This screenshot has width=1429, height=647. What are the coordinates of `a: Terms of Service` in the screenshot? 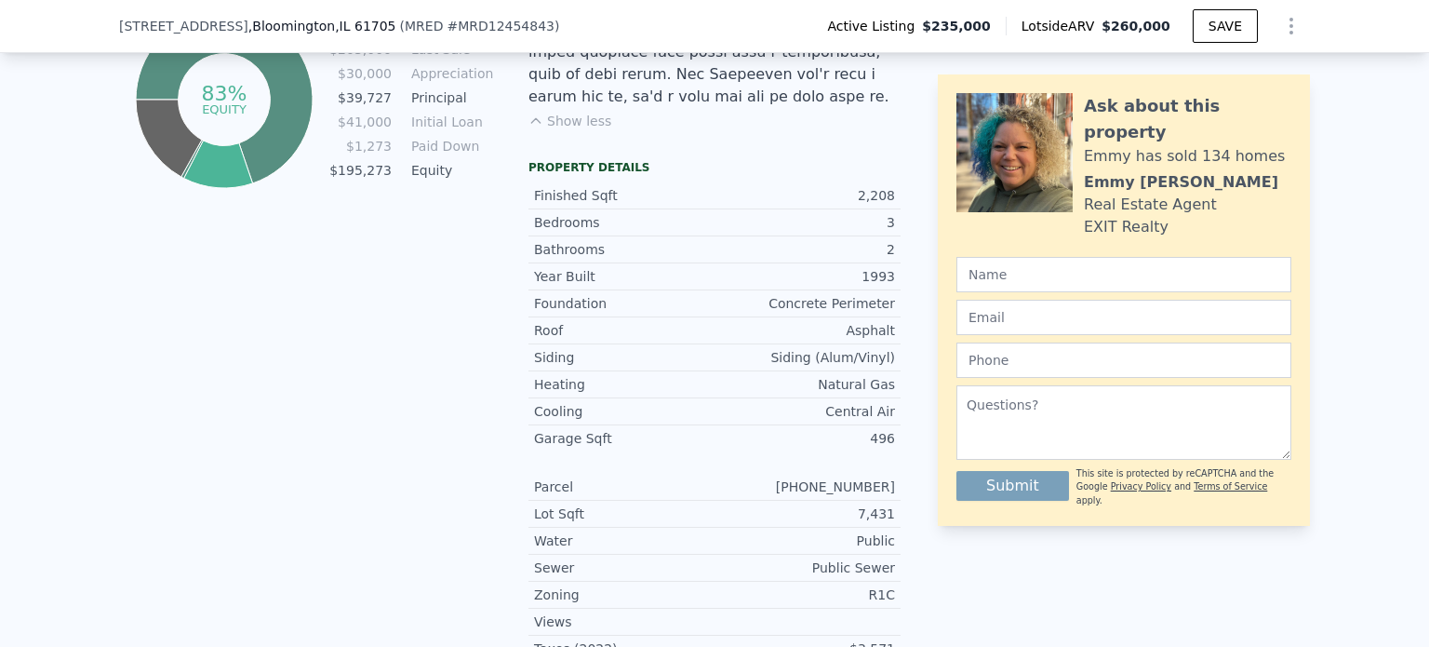 It's located at (1230, 486).